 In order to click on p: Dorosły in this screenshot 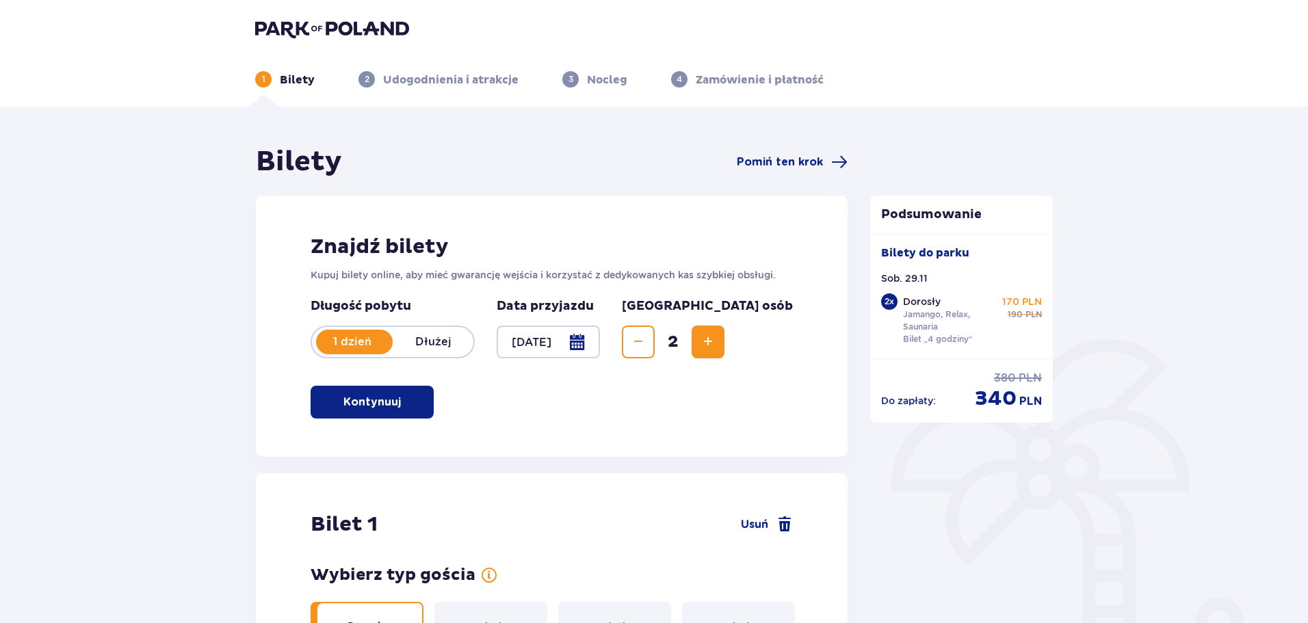, I will do `click(921, 302)`.